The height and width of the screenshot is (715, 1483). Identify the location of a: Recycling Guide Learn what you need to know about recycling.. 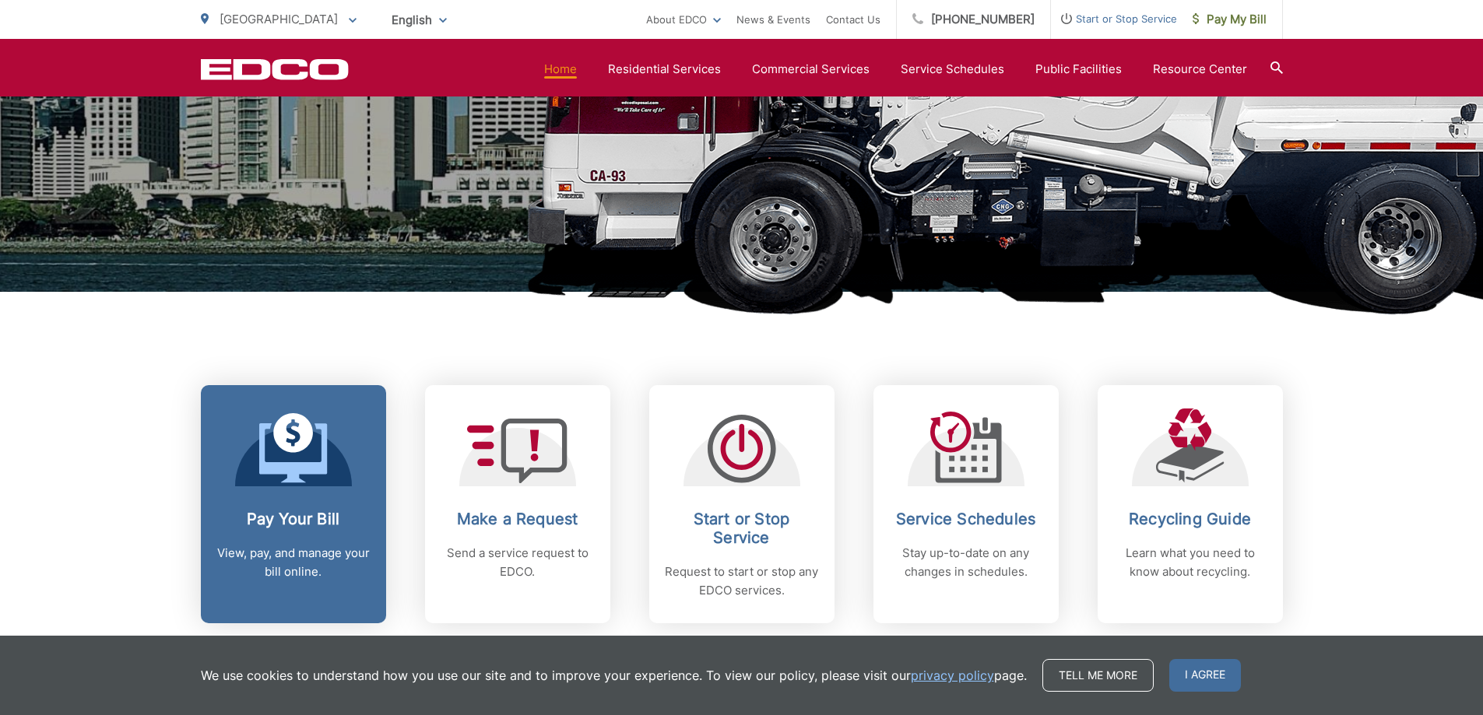
(1190, 504).